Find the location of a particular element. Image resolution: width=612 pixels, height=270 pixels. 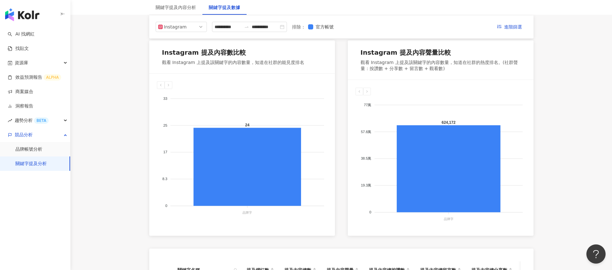

span: 資源庫 is located at coordinates (21, 63).